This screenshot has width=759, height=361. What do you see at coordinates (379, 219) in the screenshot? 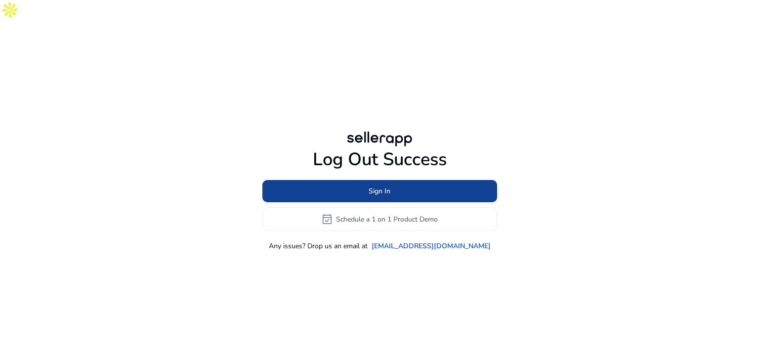
I see `button: event_availableSchedule a 1 on 1 Product Demo` at bounding box center [379, 219].